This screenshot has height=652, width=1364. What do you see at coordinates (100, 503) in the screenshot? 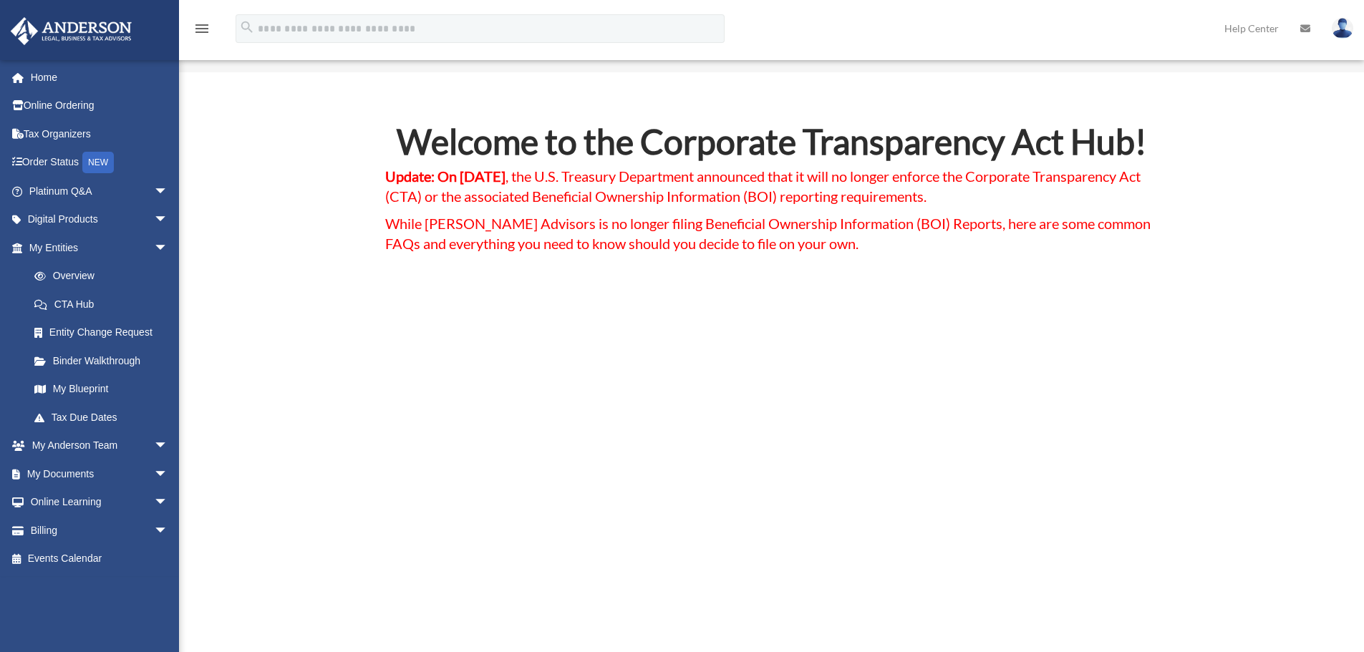
I see `a: Online Learningarrow_drop_down` at bounding box center [100, 503].